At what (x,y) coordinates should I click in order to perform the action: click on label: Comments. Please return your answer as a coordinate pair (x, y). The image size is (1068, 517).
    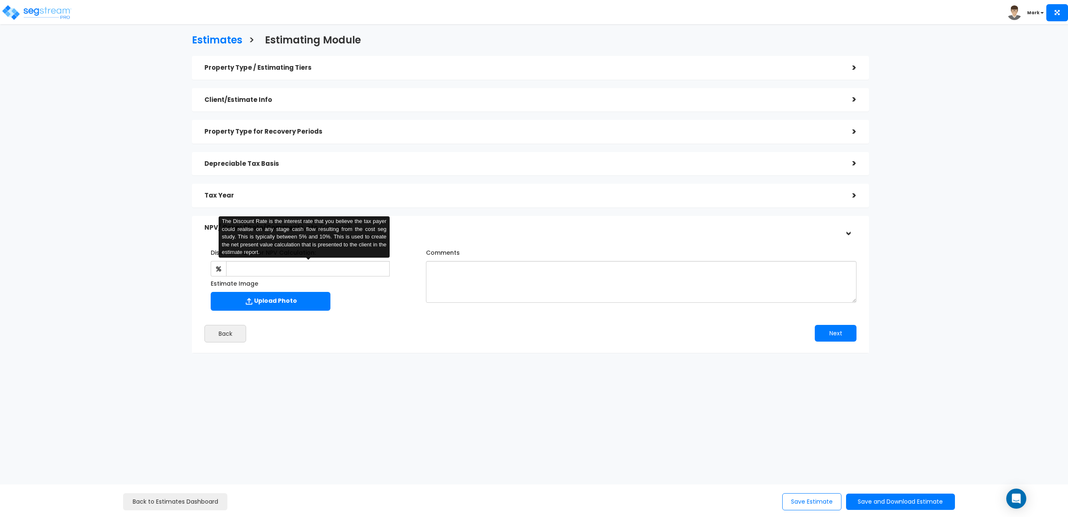
    Looking at the image, I should click on (443, 251).